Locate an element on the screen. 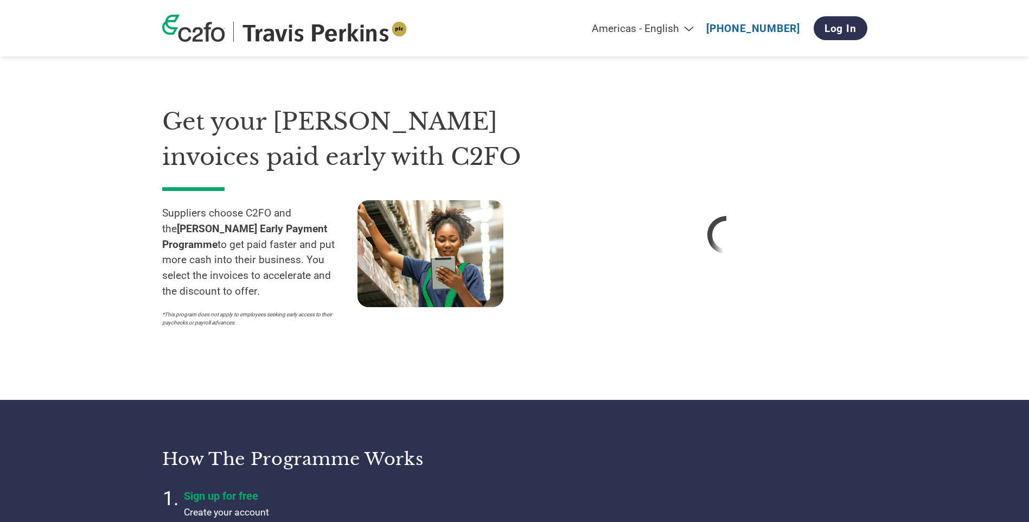  img: c2fo logo is located at coordinates (194, 28).